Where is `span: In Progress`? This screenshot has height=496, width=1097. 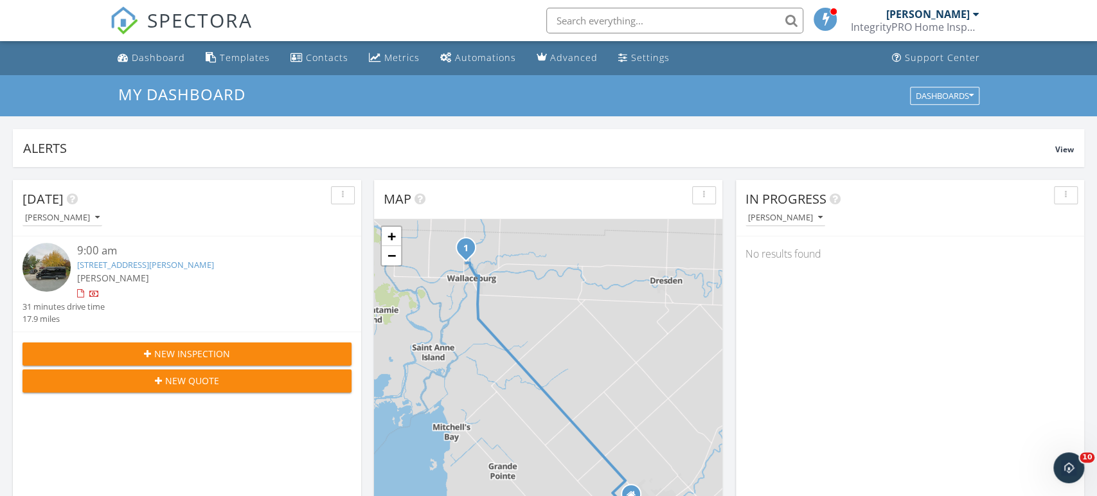 span: In Progress is located at coordinates (786, 199).